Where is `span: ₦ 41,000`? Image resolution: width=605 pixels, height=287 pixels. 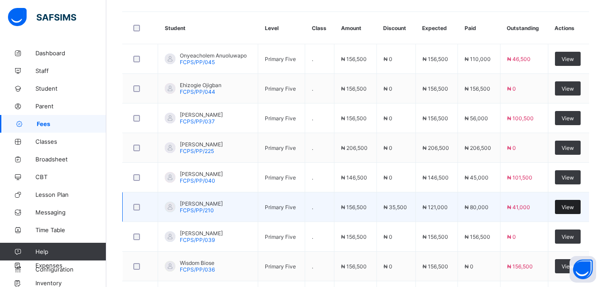
span: ₦ 41,000 is located at coordinates (518, 207).